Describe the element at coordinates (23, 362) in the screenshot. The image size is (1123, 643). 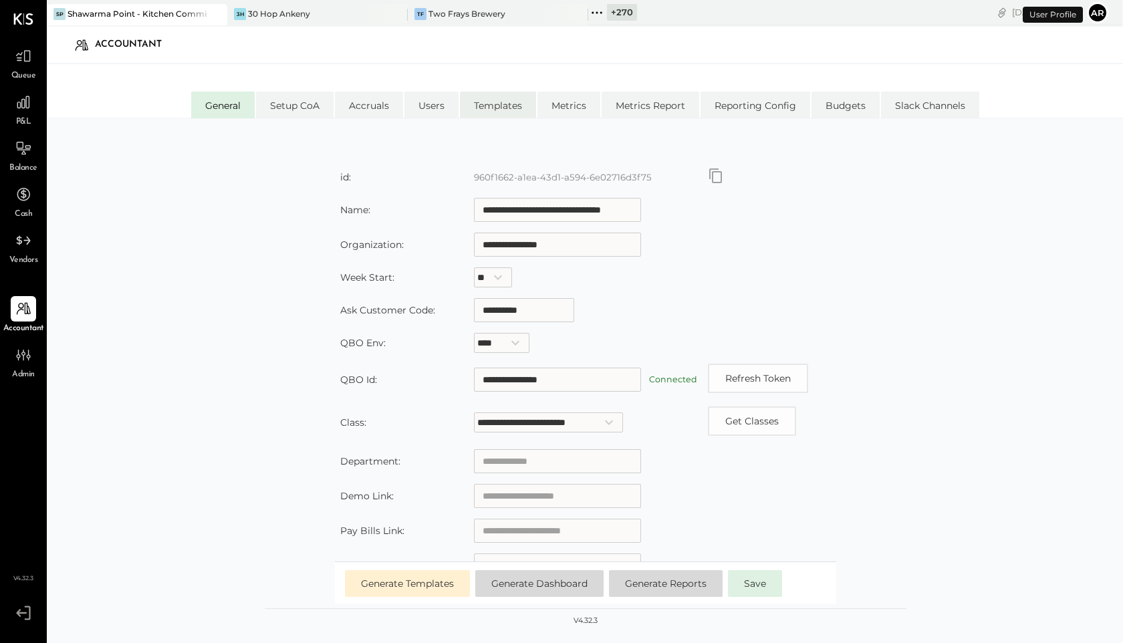
I see `a: Admin` at that location.